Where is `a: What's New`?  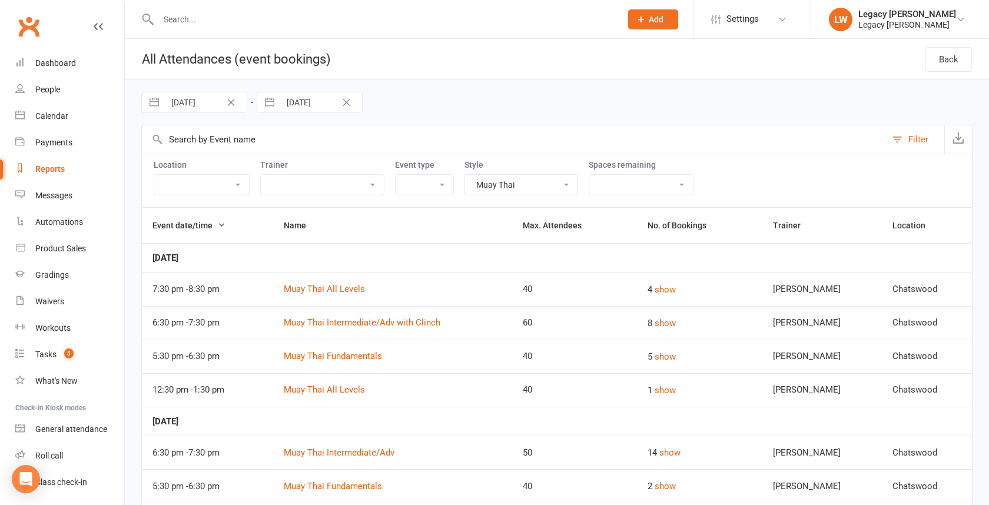 a: What's New is located at coordinates (69, 381).